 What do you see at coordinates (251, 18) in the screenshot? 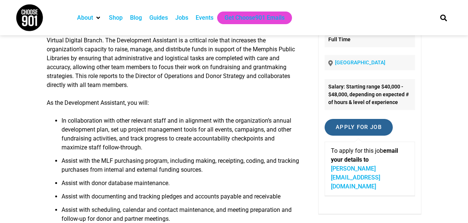
I see `nav: Main nav` at bounding box center [251, 18].